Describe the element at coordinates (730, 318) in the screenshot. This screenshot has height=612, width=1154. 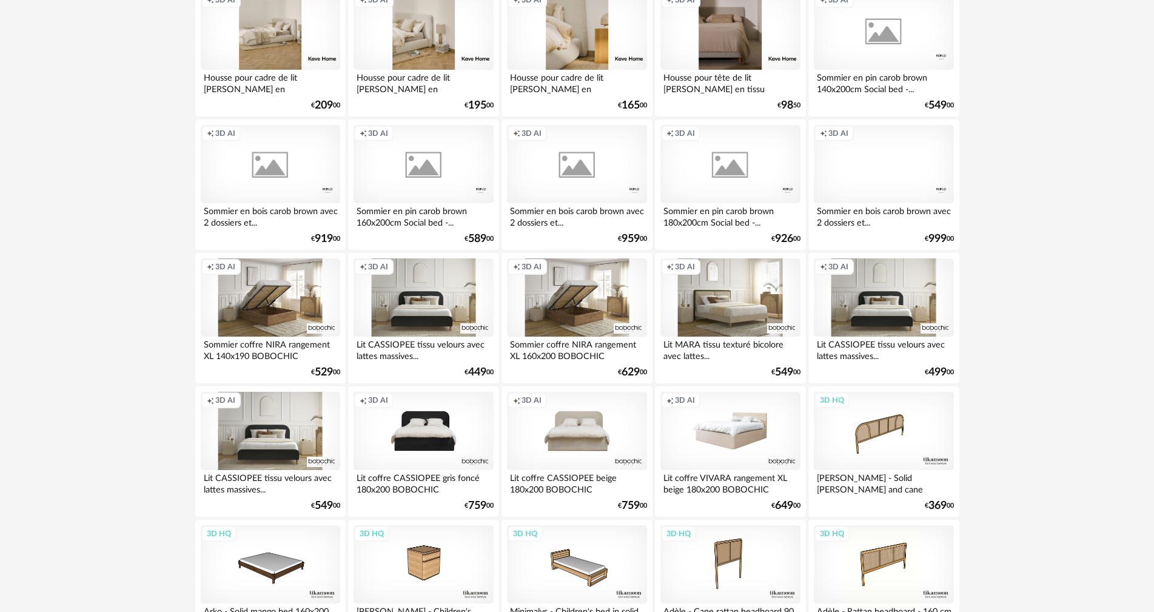
I see `a: Creation icon 3D AI Lit MARA tissu texturé bicolore avec lattes... €54900` at that location.